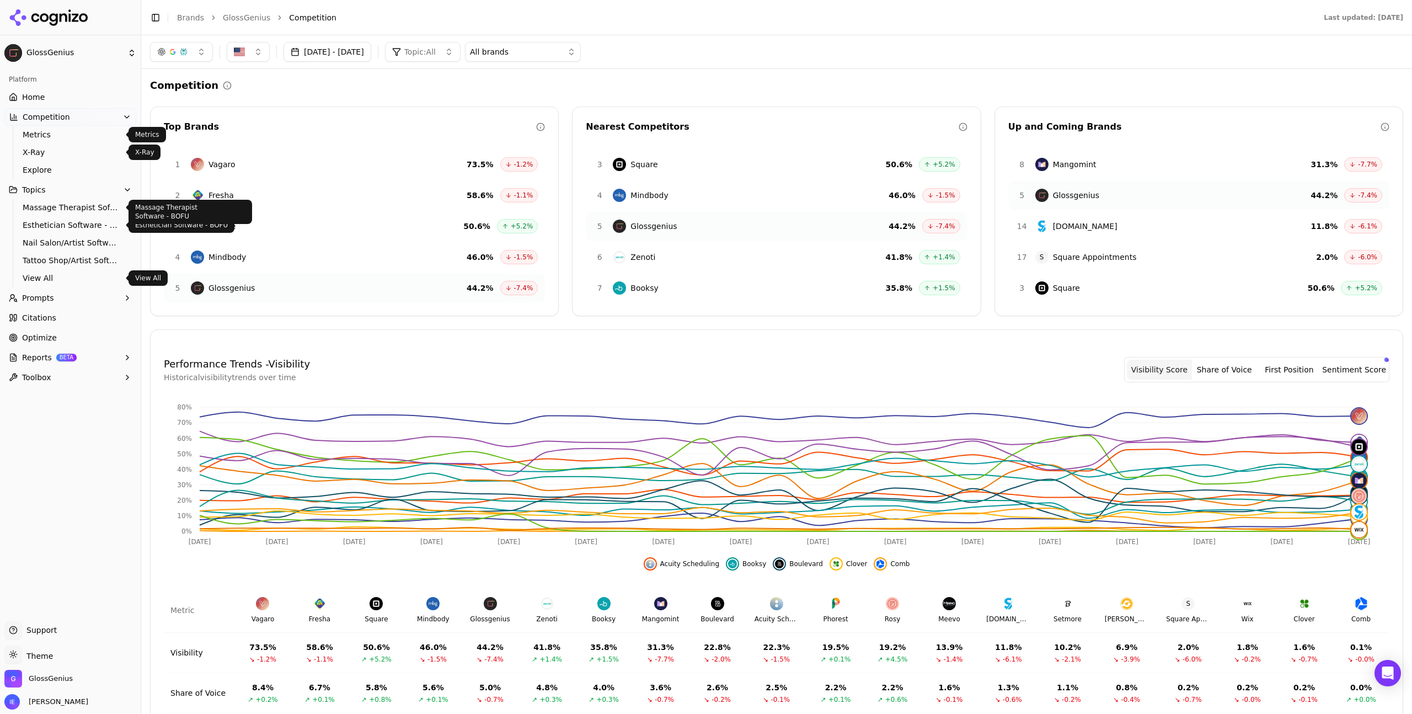 This screenshot has height=714, width=1412. Describe the element at coordinates (1388, 673) in the screenshot. I see `div: Open Intercom Messenger` at that location.